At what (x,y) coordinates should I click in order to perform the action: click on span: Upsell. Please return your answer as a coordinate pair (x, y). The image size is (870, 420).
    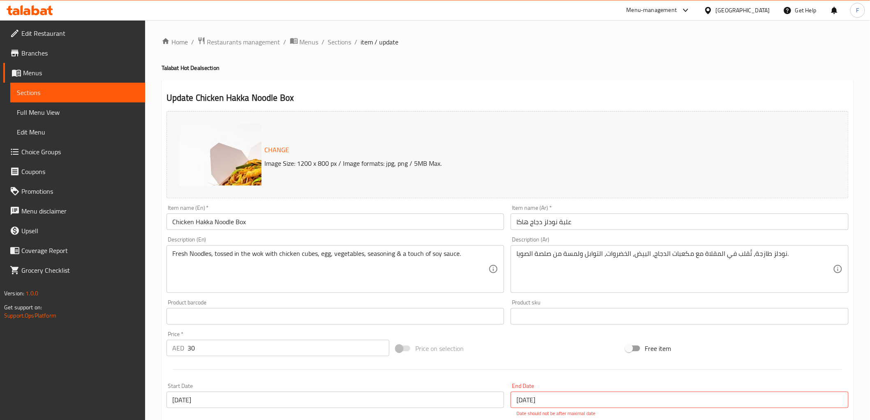
    Looking at the image, I should click on (80, 231).